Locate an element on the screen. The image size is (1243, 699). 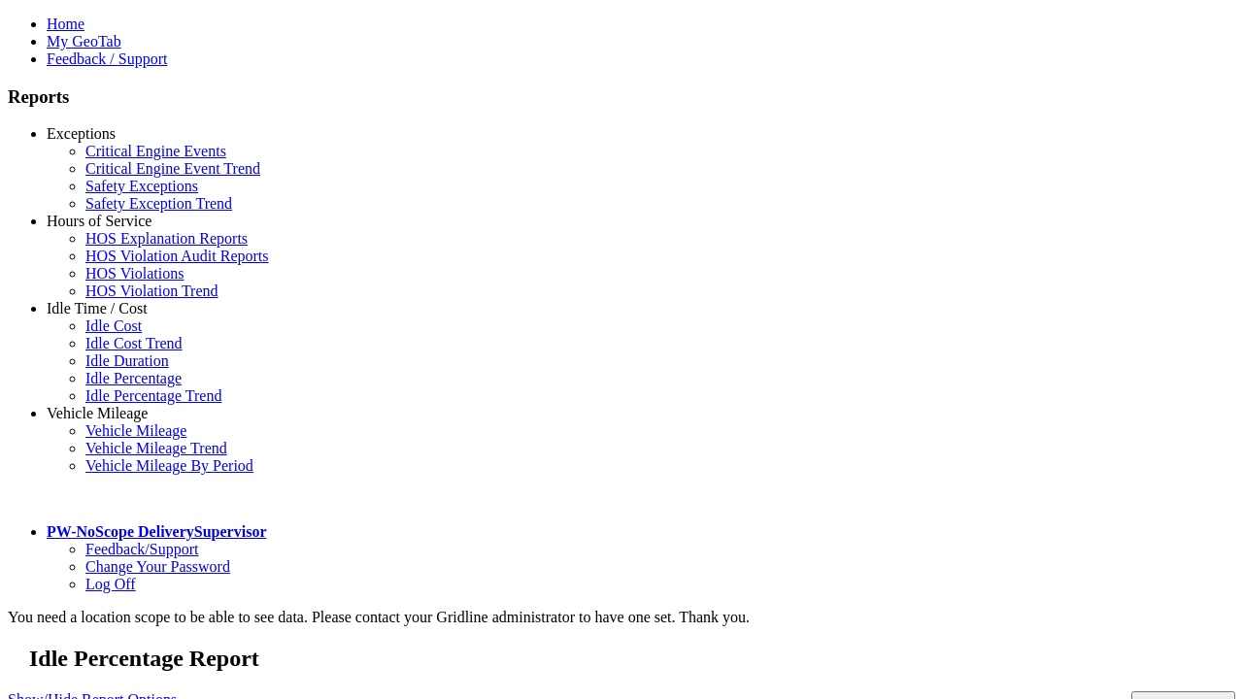
a: Hours of Service is located at coordinates (99, 220).